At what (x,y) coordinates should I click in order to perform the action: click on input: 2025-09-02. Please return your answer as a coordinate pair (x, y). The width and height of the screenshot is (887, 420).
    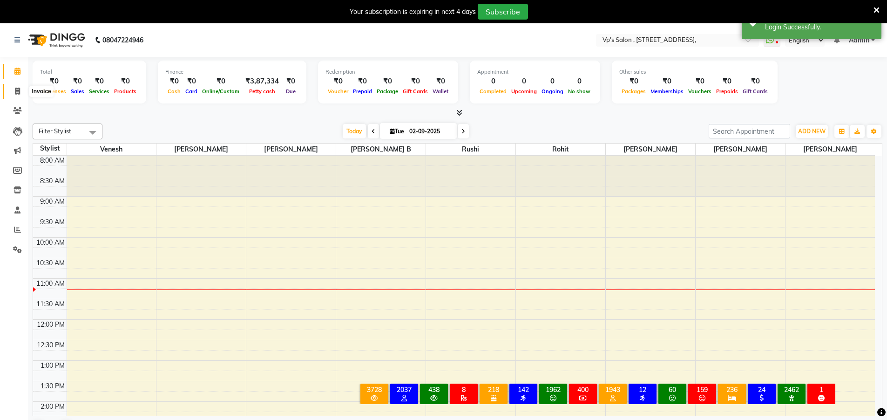
    Looking at the image, I should click on (430, 131).